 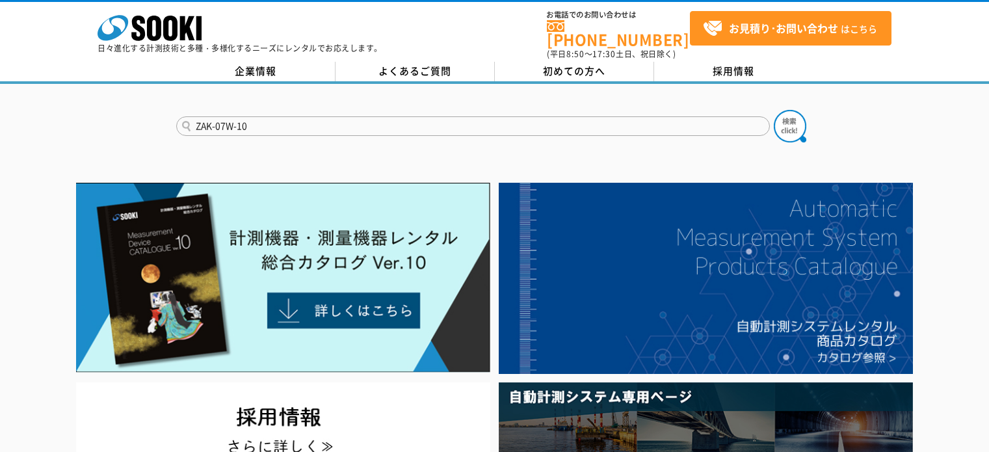 I want to click on a: 企業情報, so click(x=256, y=72).